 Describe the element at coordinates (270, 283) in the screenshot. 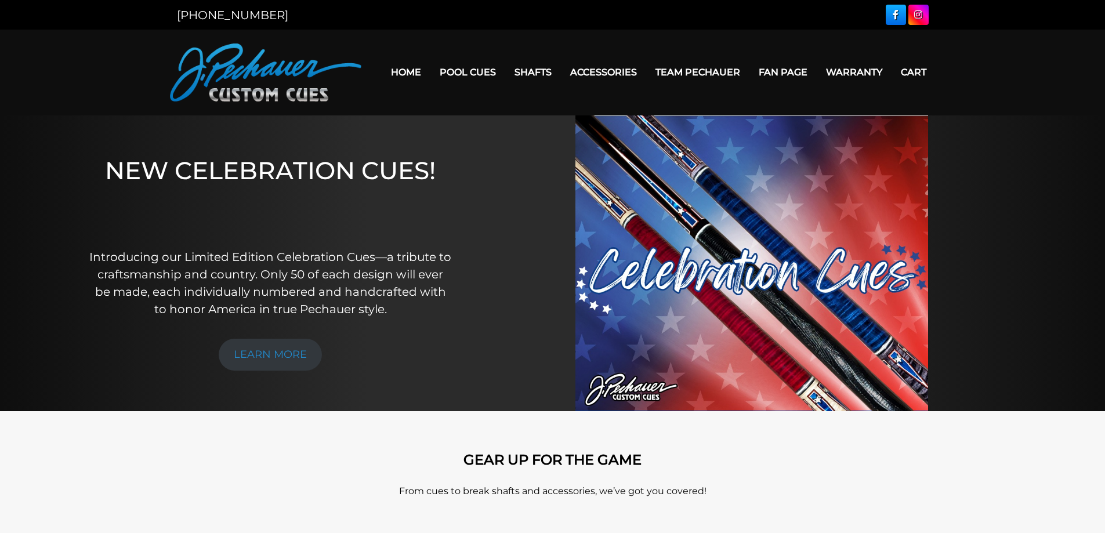

I see `p: Introducing our Limited Edition Celebration Cues—a tribute to craftsmanship and country. Only 50 ...` at that location.